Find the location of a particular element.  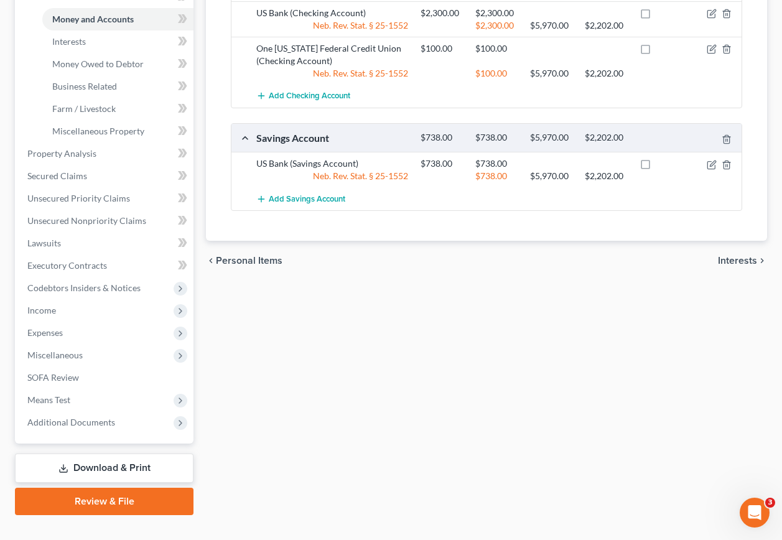

a: Secured Claims is located at coordinates (105, 176).